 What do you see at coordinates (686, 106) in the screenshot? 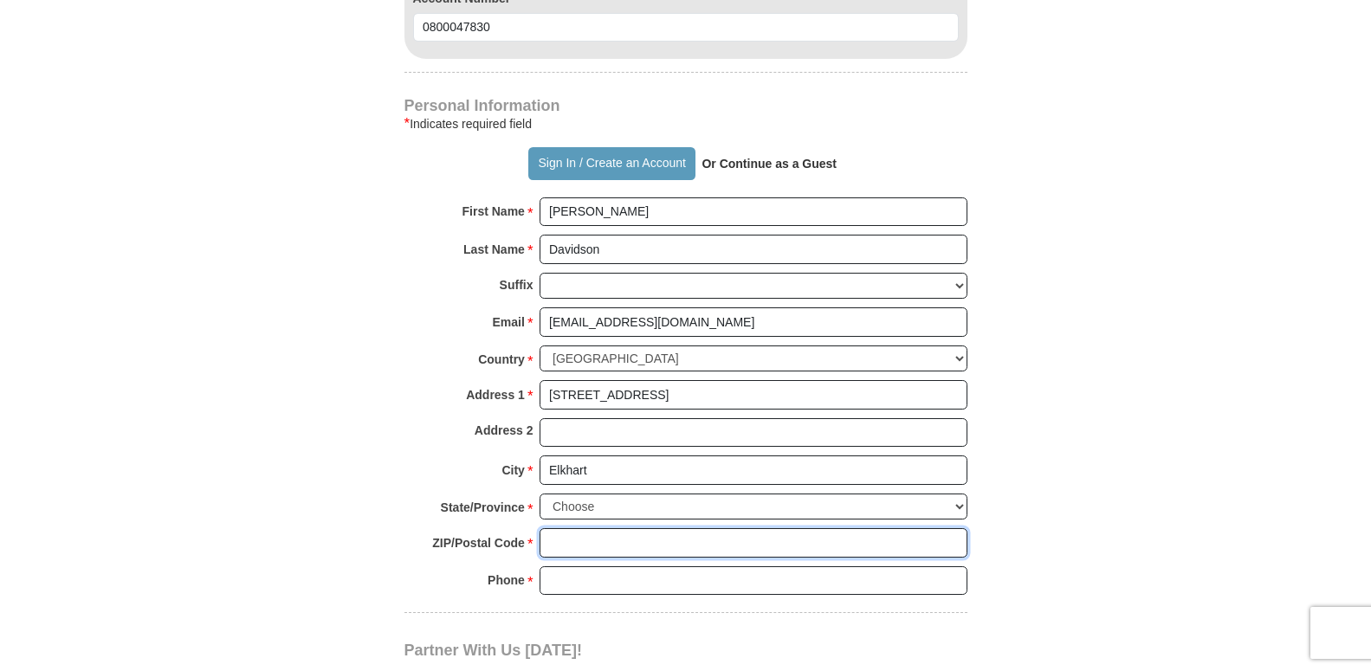
I see `h4: Personal Information` at bounding box center [686, 106].